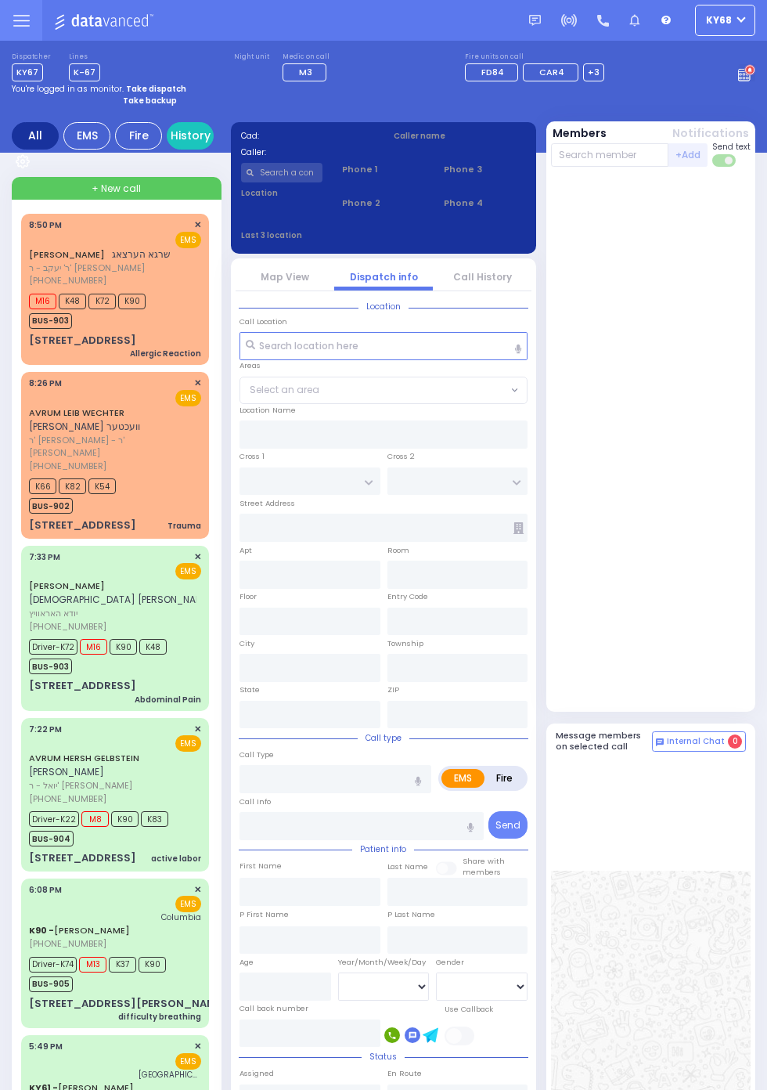 The image size is (767, 1090). I want to click on label: Cross 1, so click(252, 457).